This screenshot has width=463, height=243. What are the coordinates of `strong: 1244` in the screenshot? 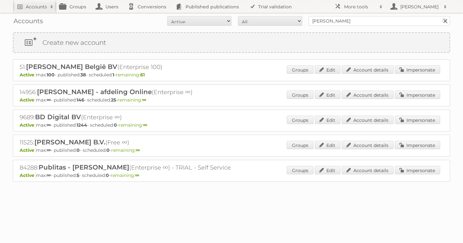 It's located at (82, 125).